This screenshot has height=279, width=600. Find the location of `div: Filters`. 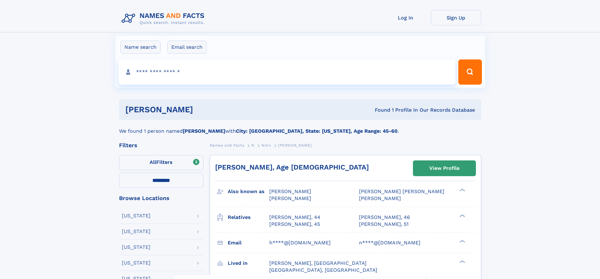

div: Filters is located at coordinates (161, 146).